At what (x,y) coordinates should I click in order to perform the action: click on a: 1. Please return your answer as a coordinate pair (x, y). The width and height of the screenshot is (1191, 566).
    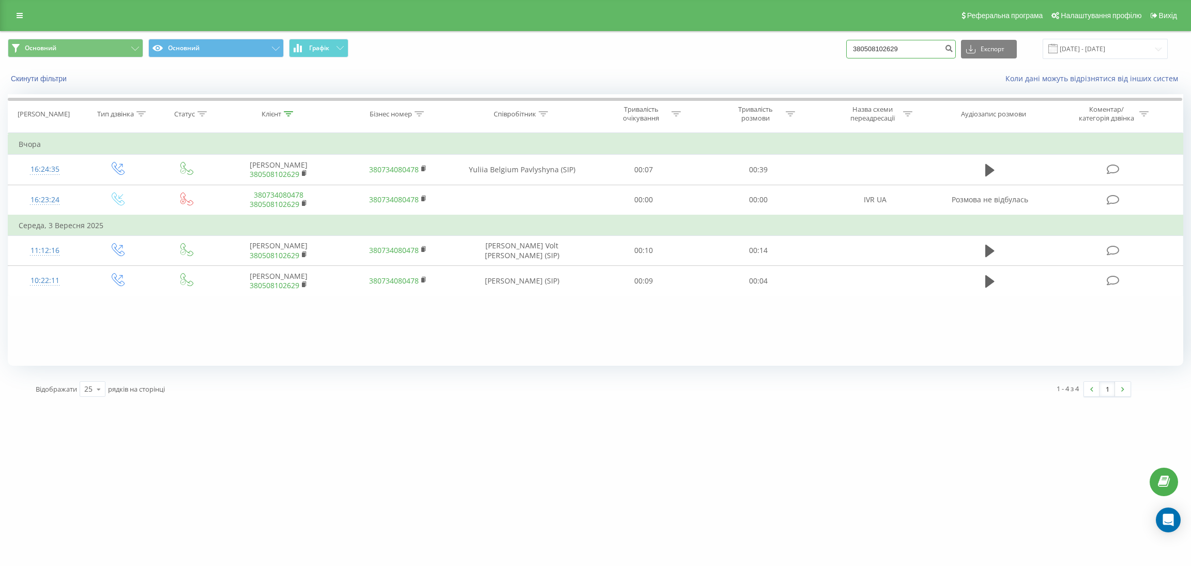
    Looking at the image, I should click on (1108, 389).